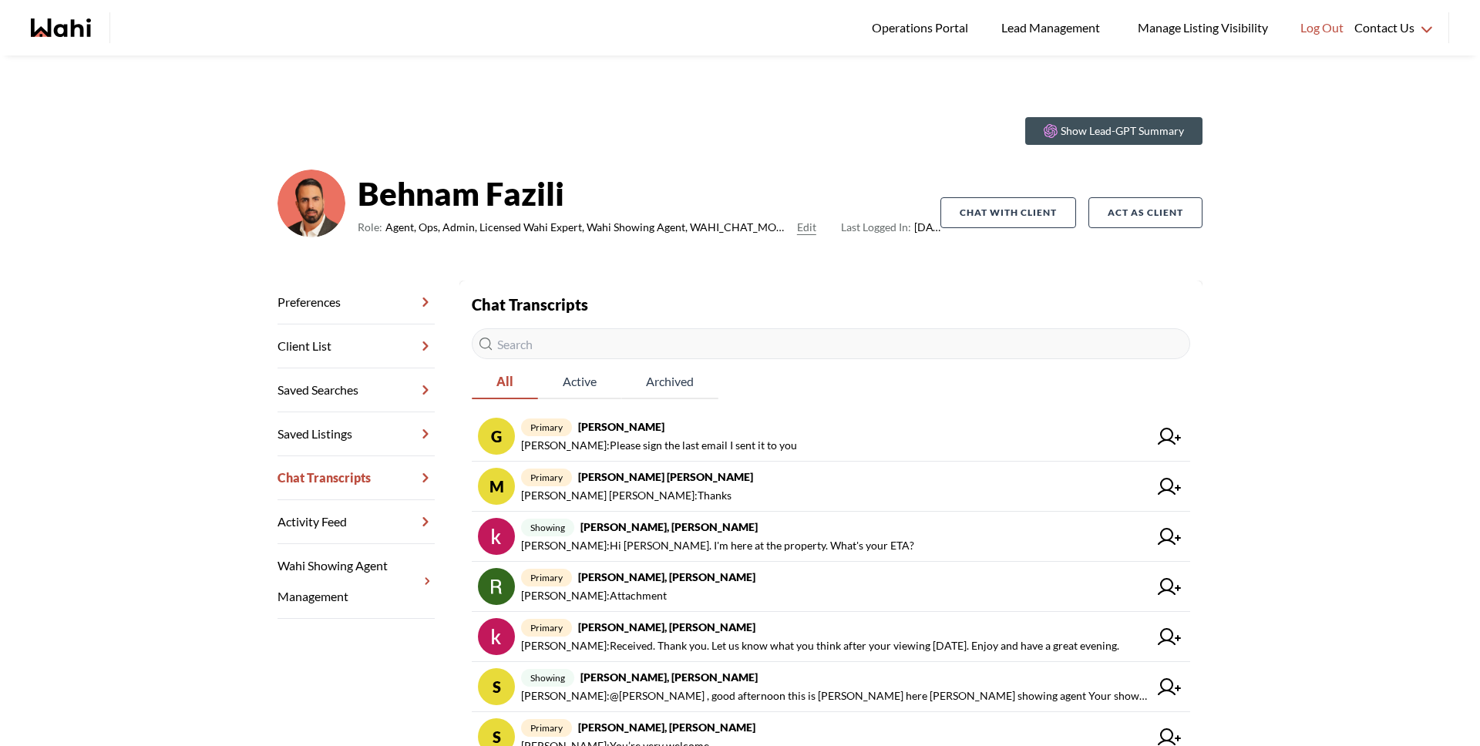 The width and height of the screenshot is (1480, 746). Describe the element at coordinates (496, 687) in the screenshot. I see `div: S` at that location.